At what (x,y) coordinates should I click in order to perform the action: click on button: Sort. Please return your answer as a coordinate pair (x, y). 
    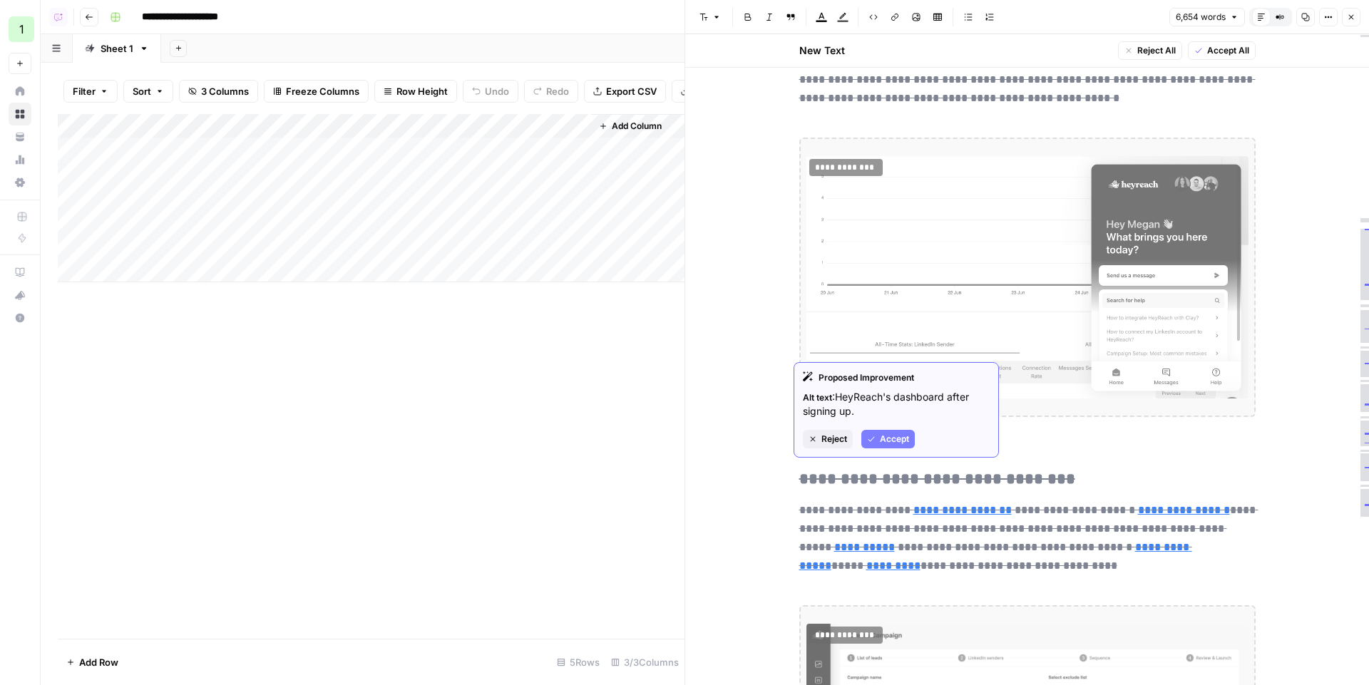
    Looking at the image, I should click on (148, 91).